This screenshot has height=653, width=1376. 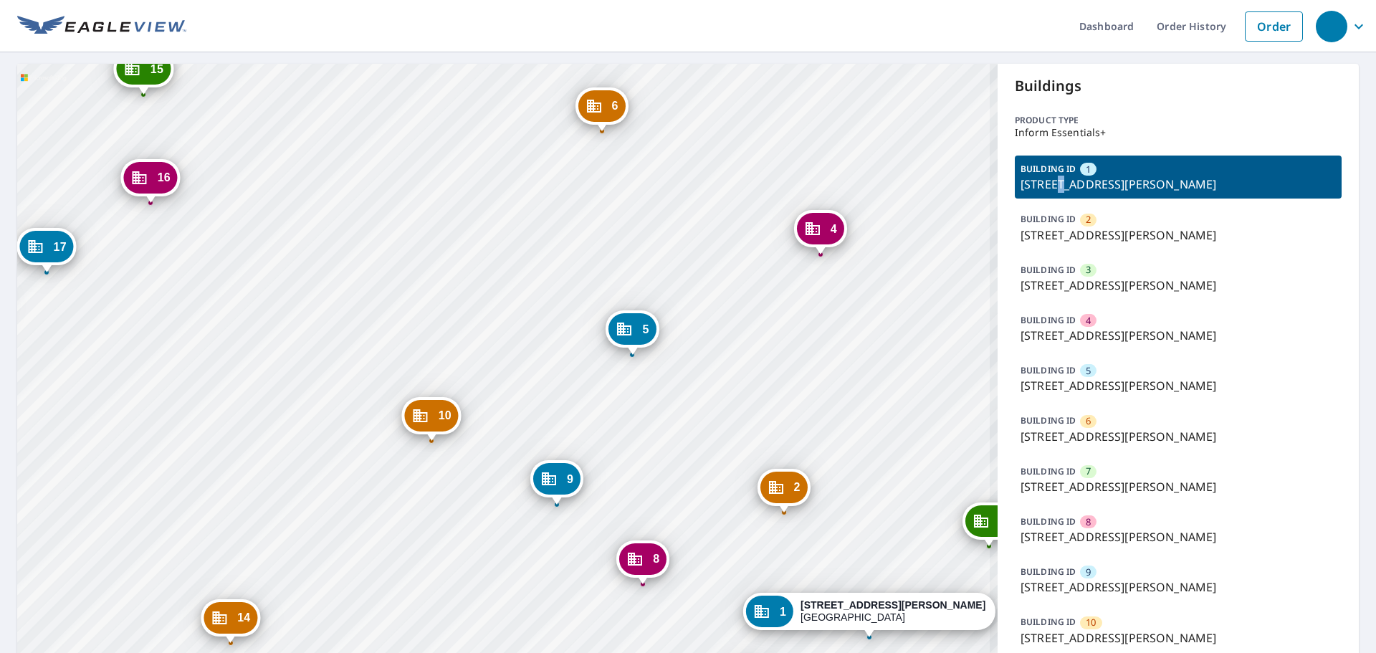 What do you see at coordinates (157, 69) in the screenshot?
I see `span: 15` at bounding box center [157, 69].